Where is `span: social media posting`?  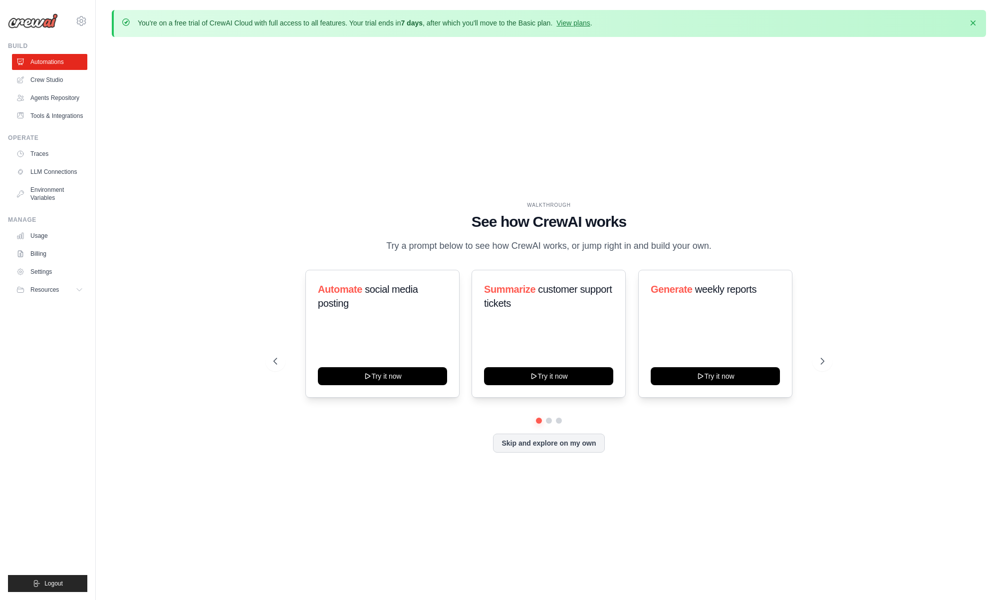
span: social media posting is located at coordinates (368, 296).